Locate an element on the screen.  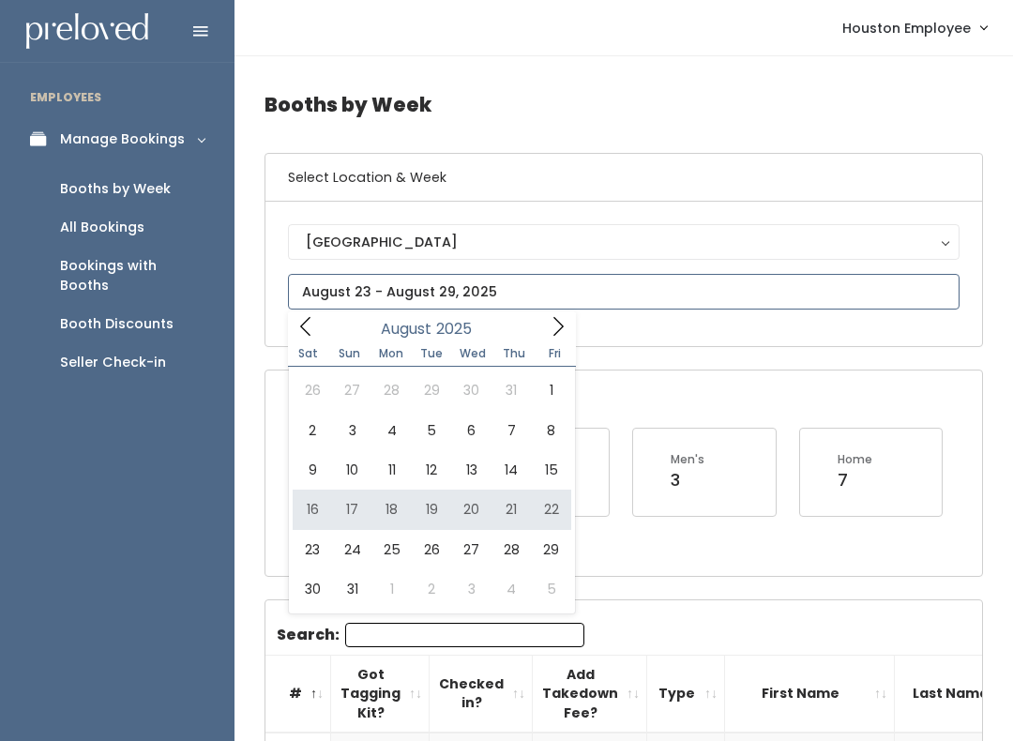
span: Wed is located at coordinates (473, 354).